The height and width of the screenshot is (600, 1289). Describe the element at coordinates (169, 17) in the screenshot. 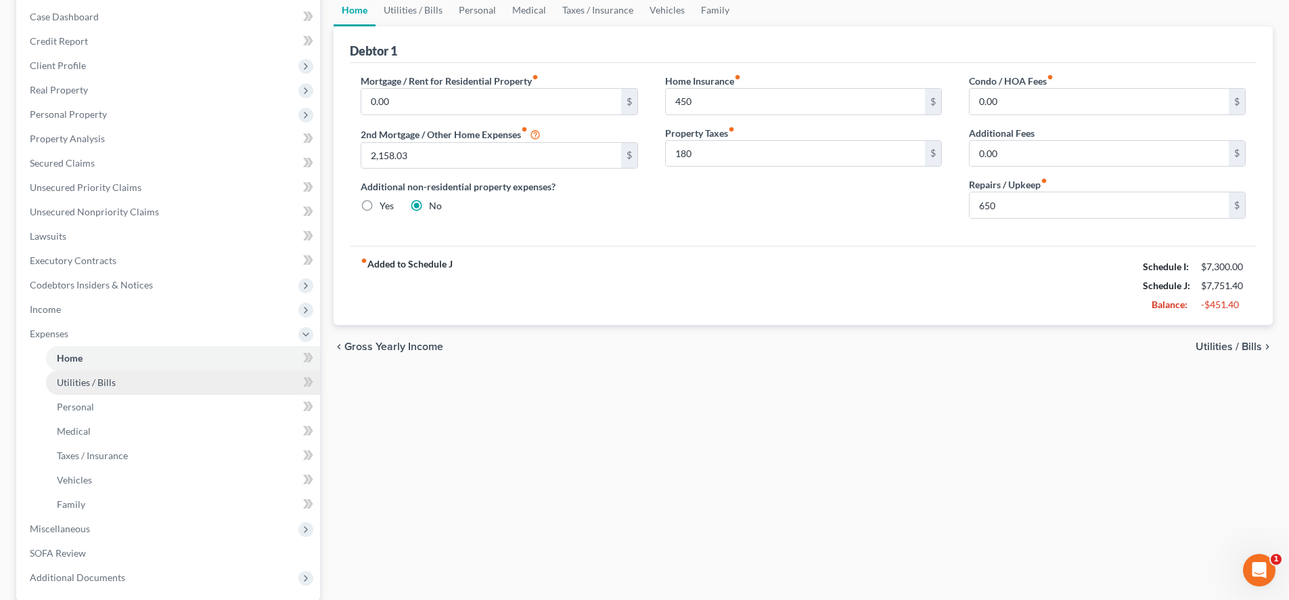

I see `a: Case Dashboard` at that location.